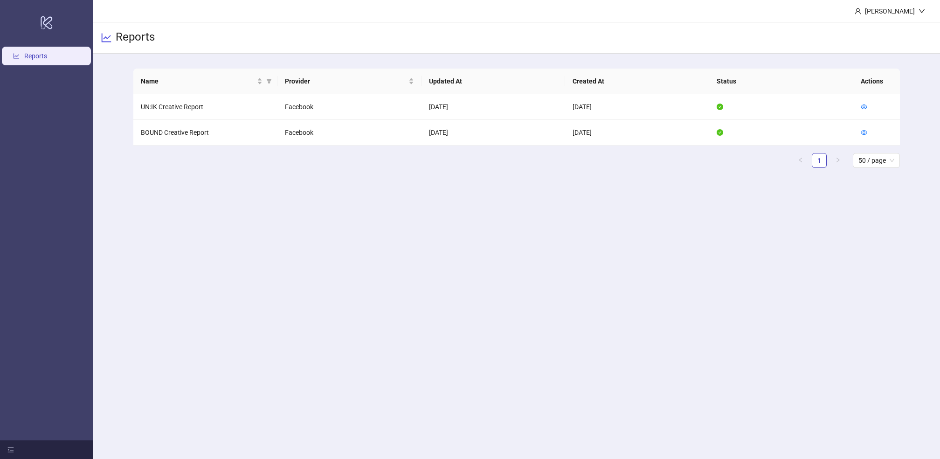 The width and height of the screenshot is (940, 459). I want to click on td: UN:IK Creative Report, so click(205, 107).